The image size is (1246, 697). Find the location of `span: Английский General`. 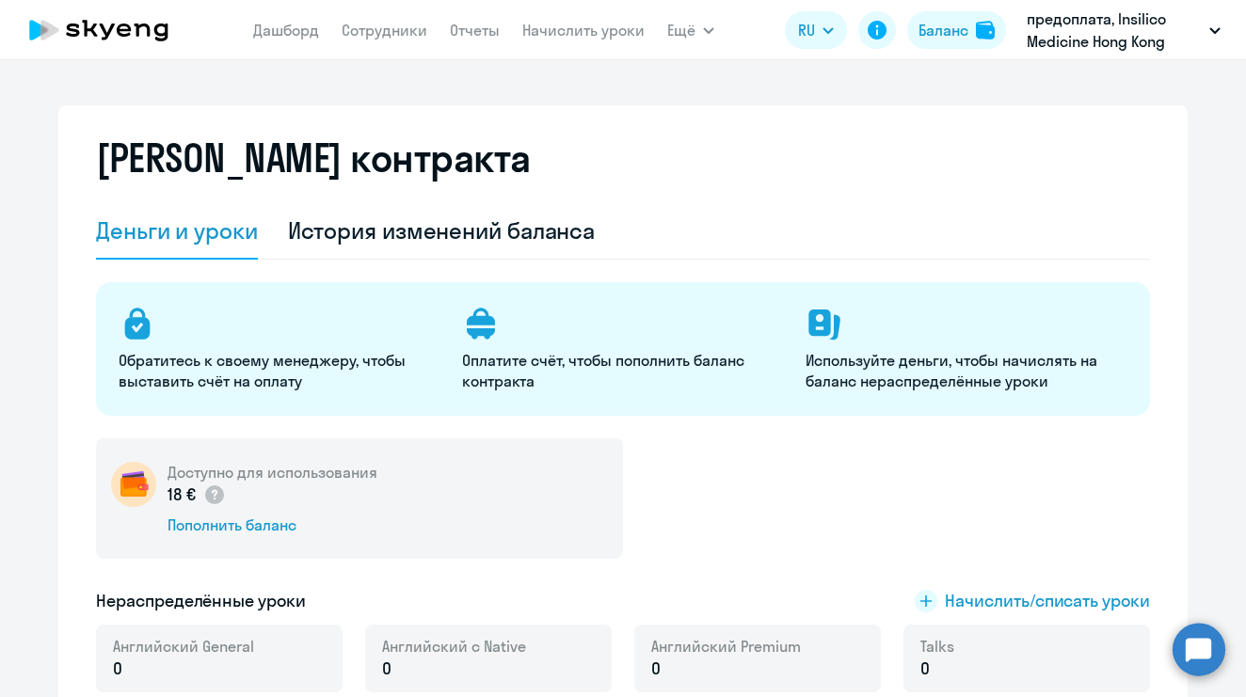

span: Английский General is located at coordinates (183, 646).